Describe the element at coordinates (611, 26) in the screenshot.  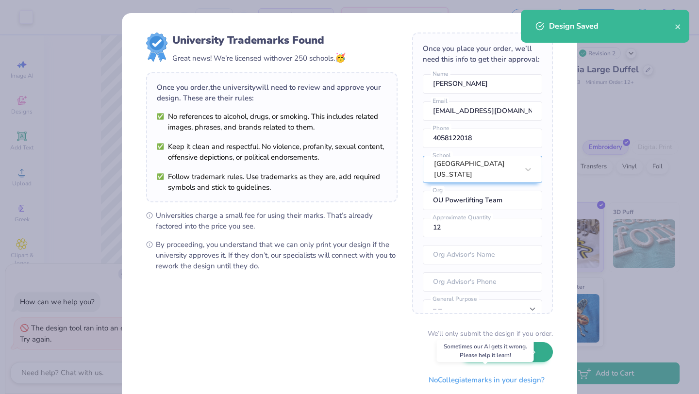
I see `div: Design Saved` at that location.